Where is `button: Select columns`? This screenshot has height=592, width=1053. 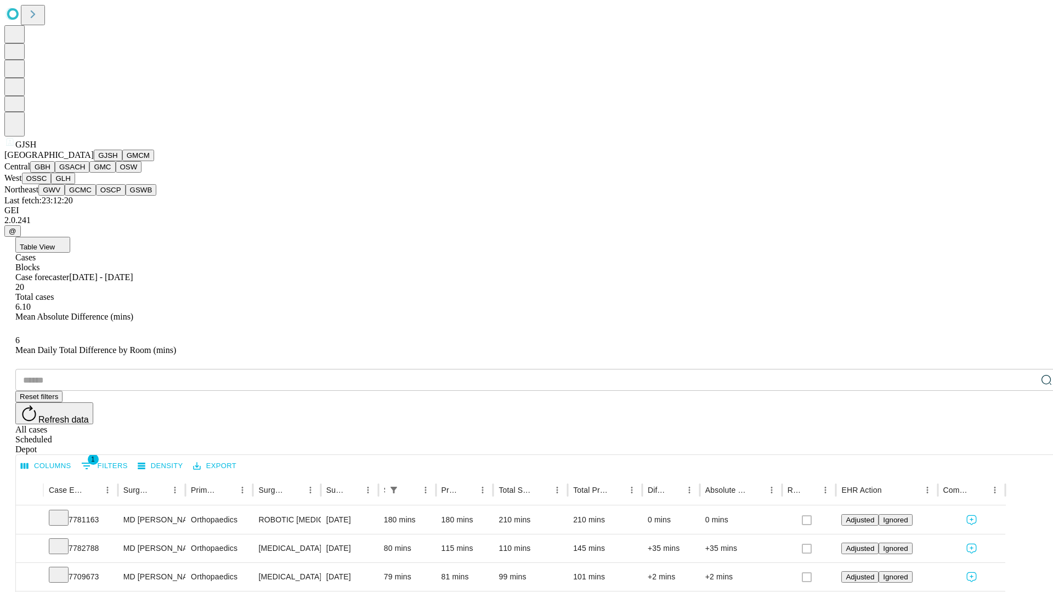
button: Select columns is located at coordinates (46, 466).